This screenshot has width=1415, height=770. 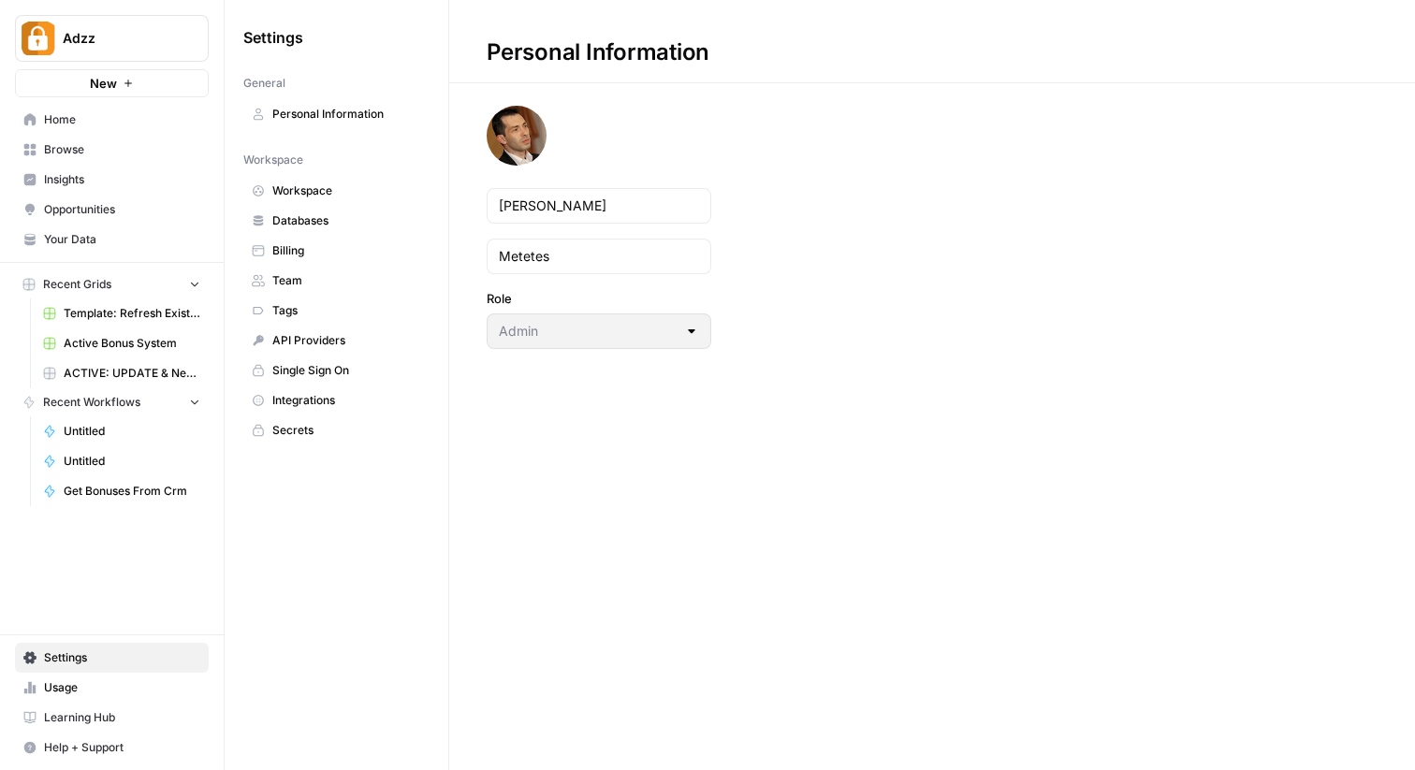 I want to click on a: Workspace, so click(x=336, y=191).